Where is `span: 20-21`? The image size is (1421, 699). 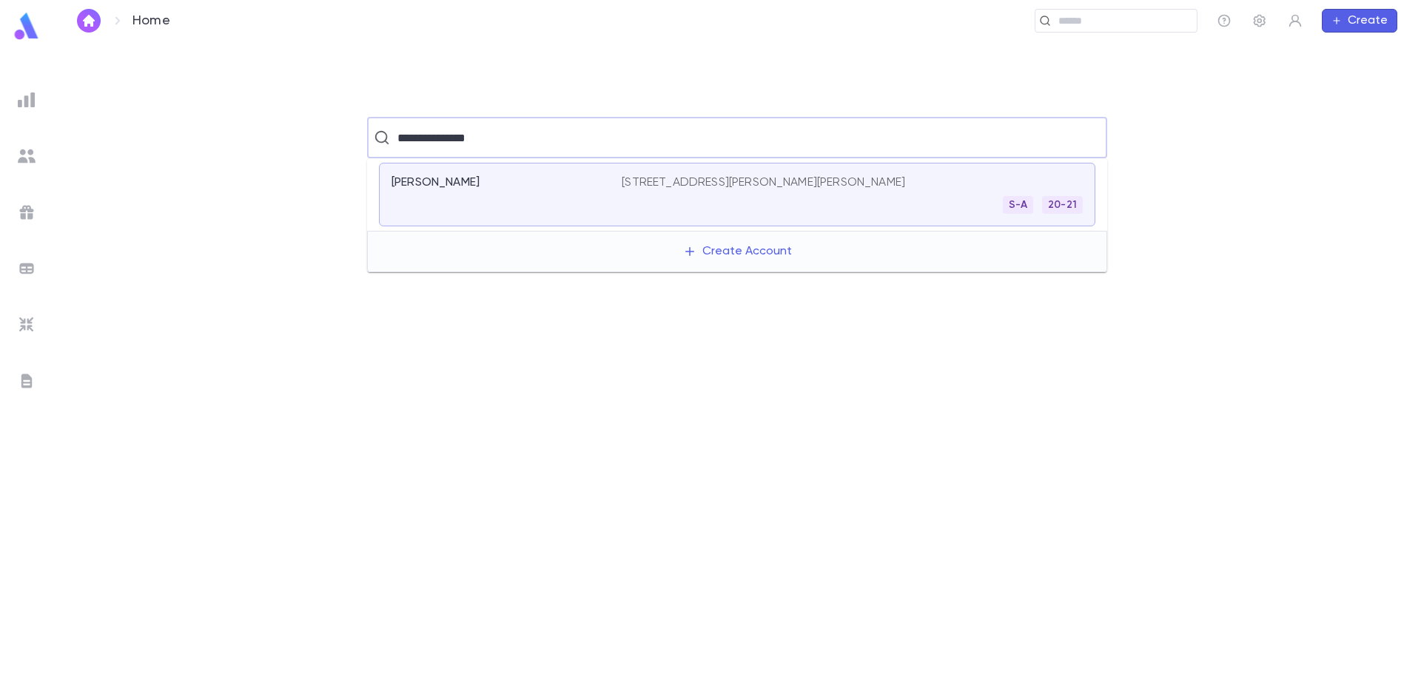
span: 20-21 is located at coordinates (1062, 205).